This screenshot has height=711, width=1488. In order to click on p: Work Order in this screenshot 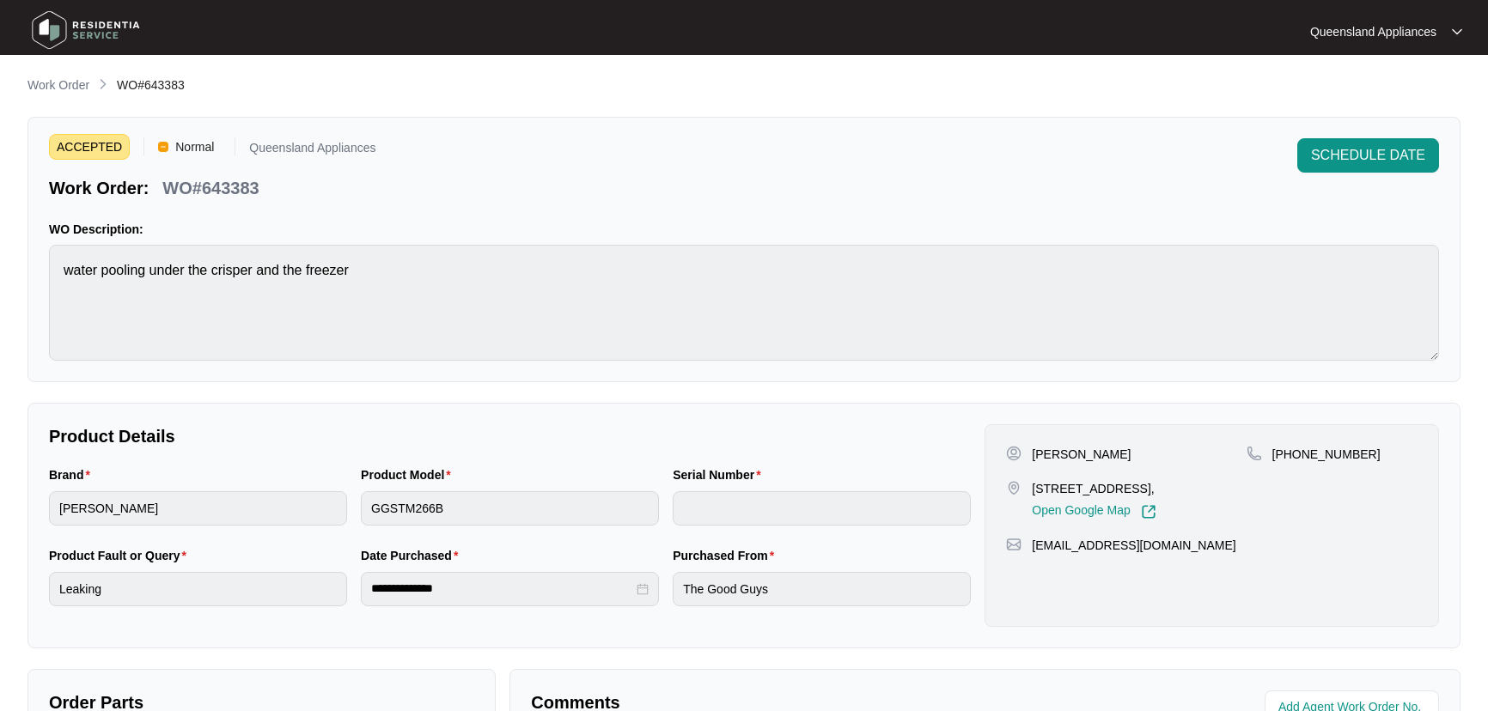, I will do `click(58, 85)`.